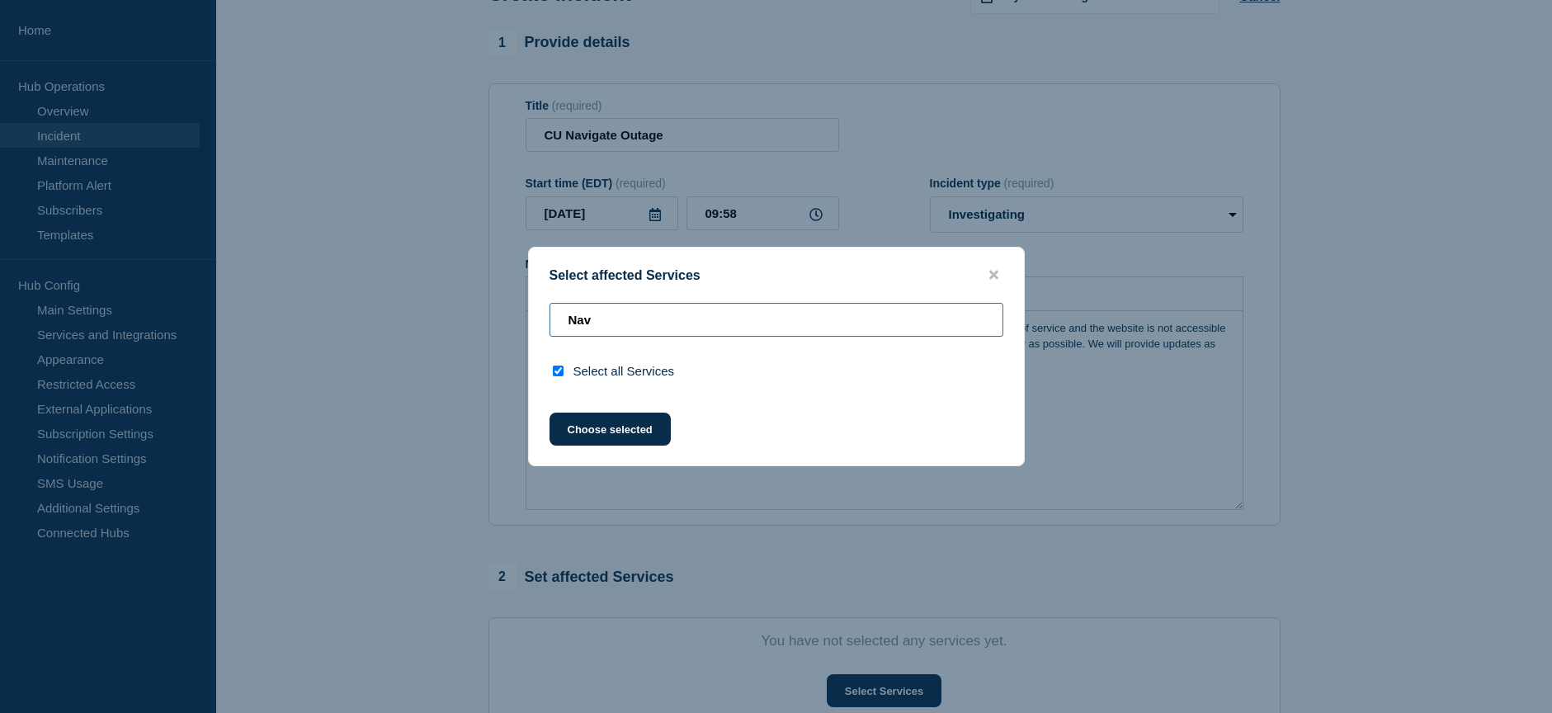 The image size is (1552, 713). I want to click on button: close button, so click(993, 275).